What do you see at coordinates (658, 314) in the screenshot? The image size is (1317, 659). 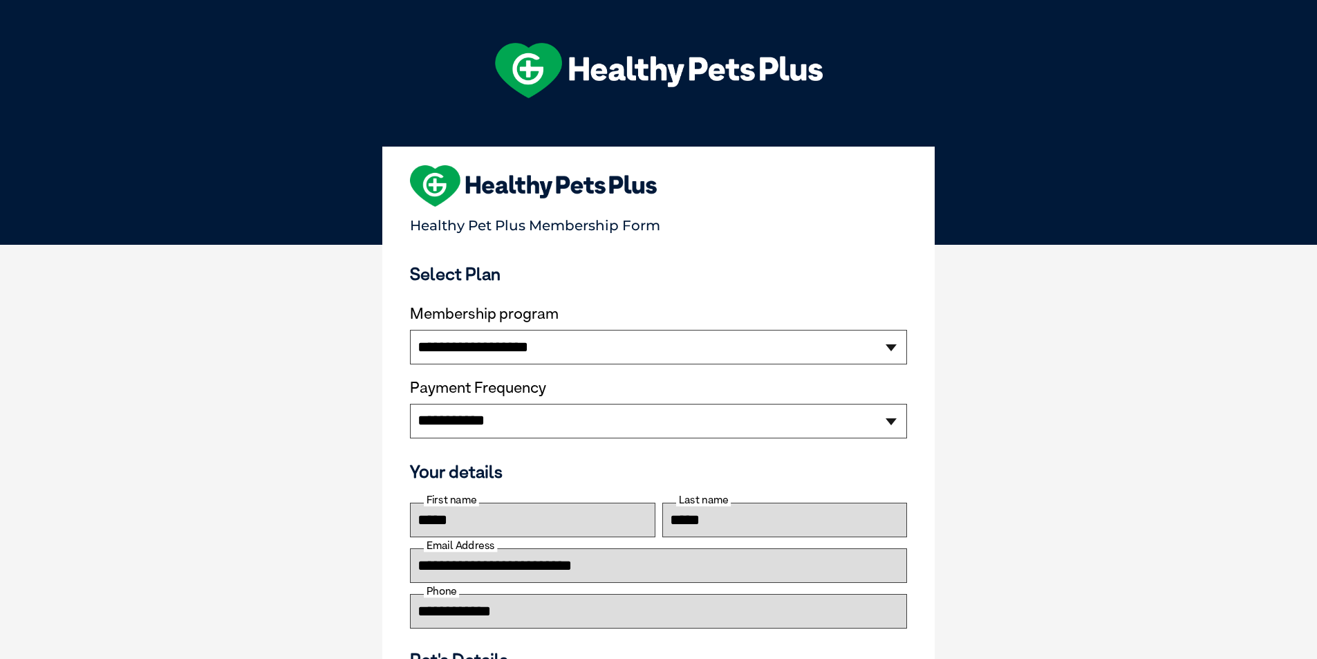 I see `label: Membership program` at bounding box center [658, 314].